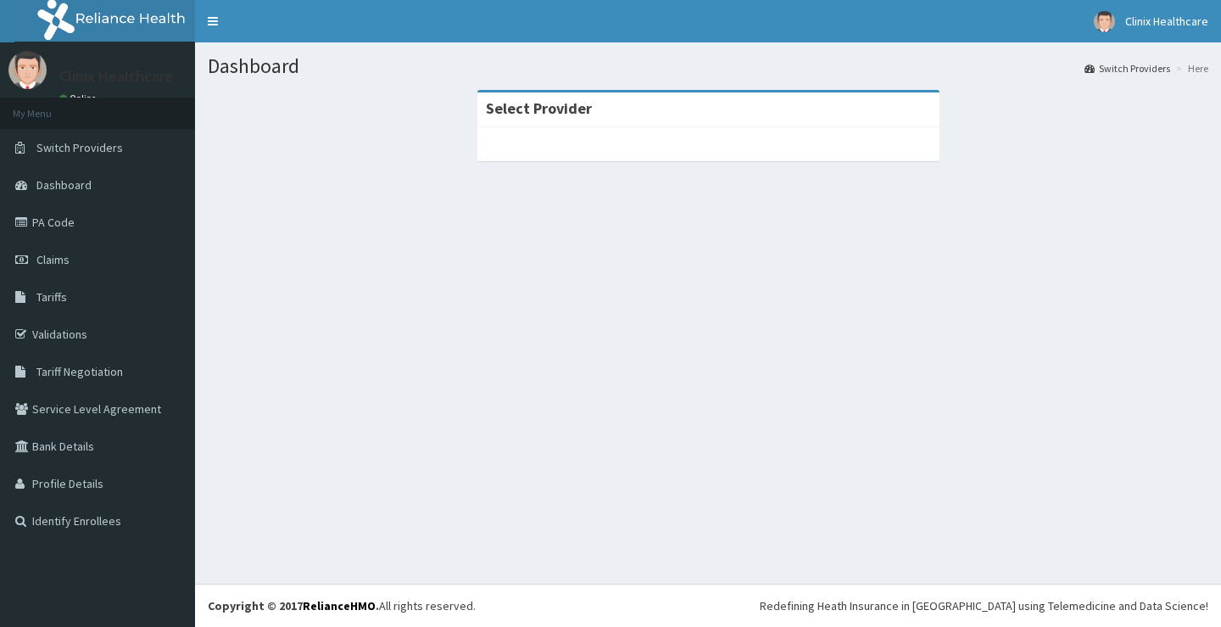 This screenshot has width=1221, height=627. What do you see at coordinates (80, 98) in the screenshot?
I see `a: Online` at bounding box center [80, 98].